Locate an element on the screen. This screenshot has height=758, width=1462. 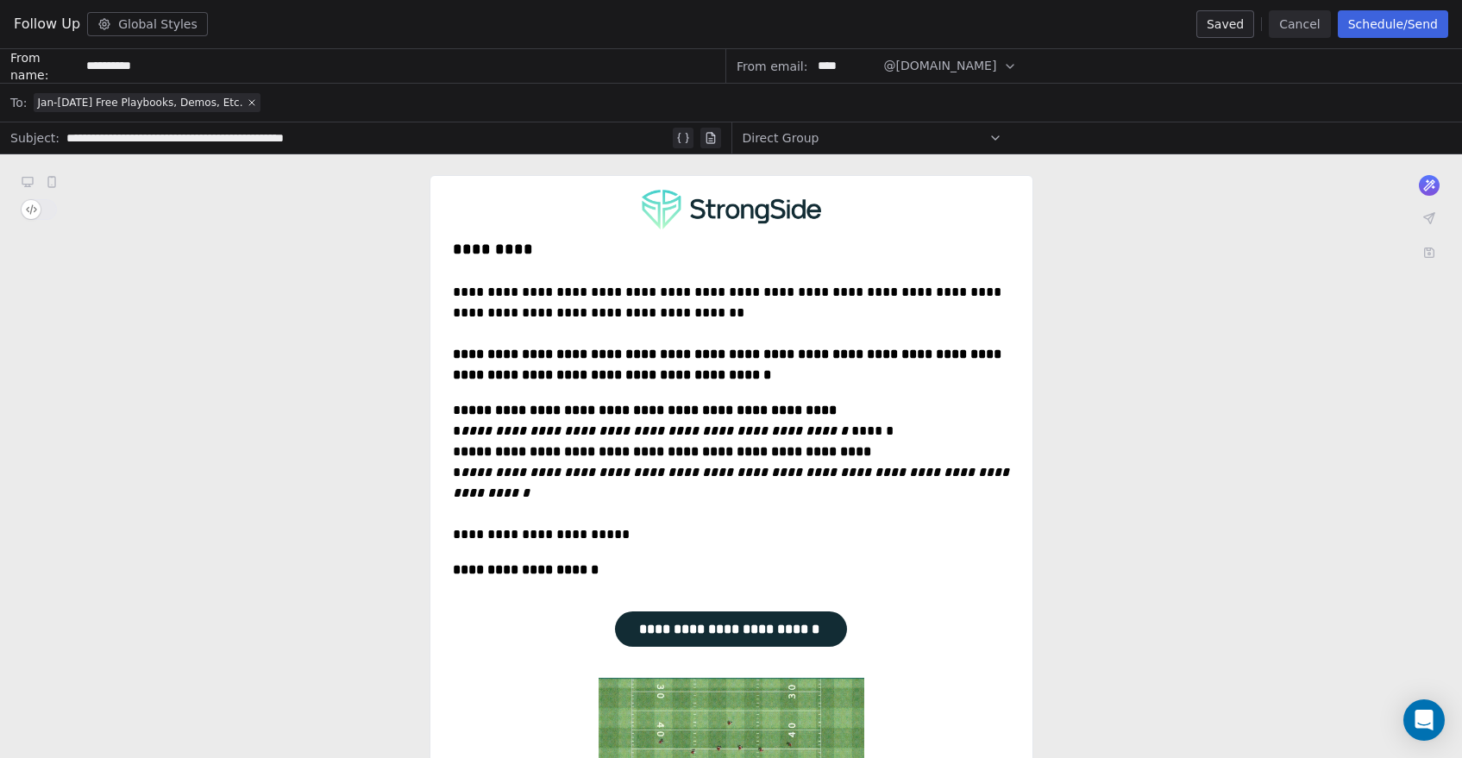
span: Follow Up is located at coordinates (47, 24).